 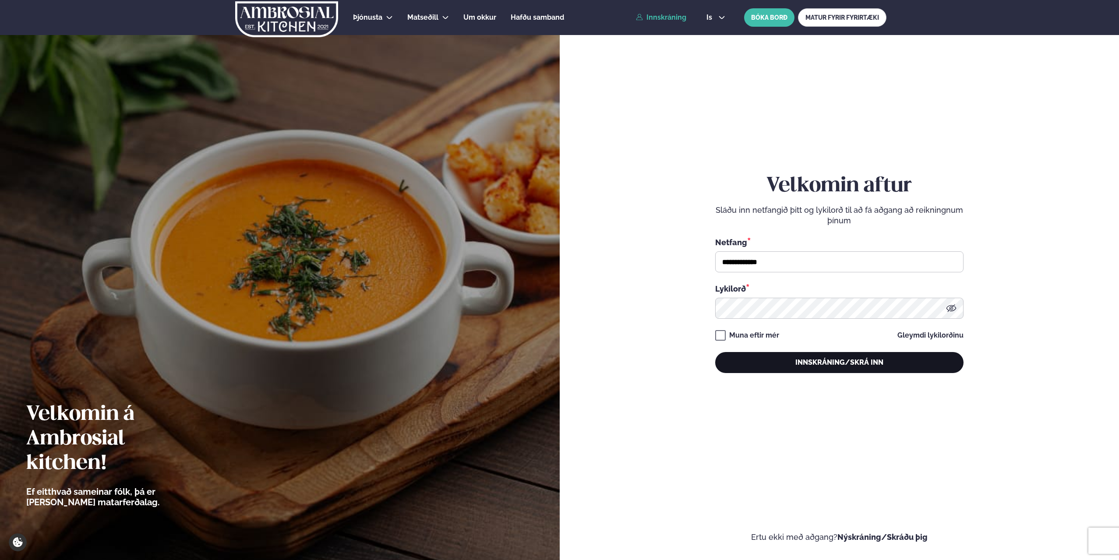 I want to click on img: logo, so click(x=287, y=19).